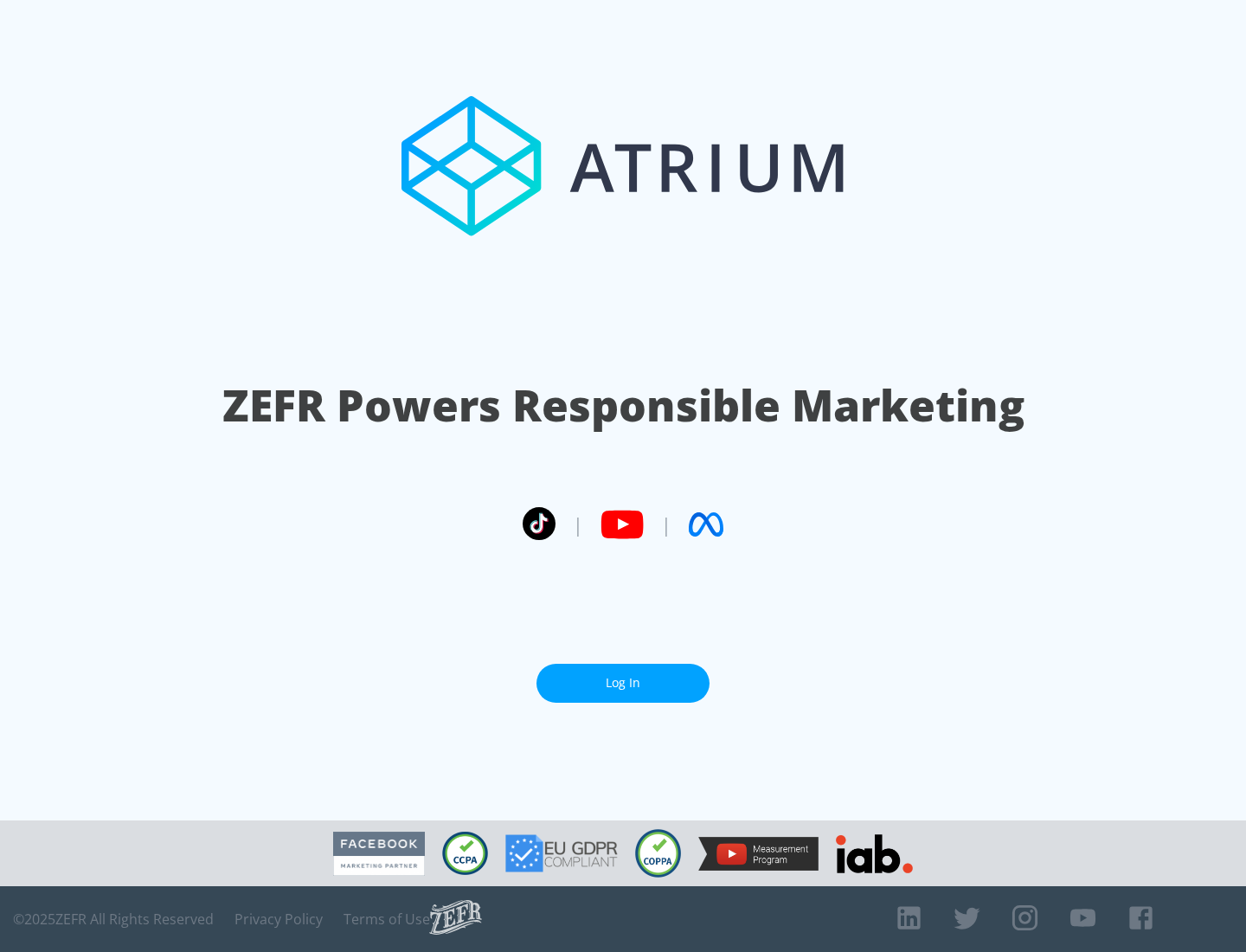 This screenshot has width=1246, height=952. I want to click on img: COPPA Compliant, so click(658, 853).